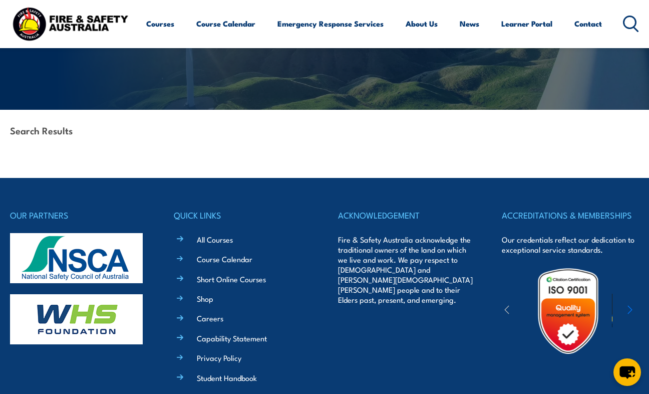  Describe the element at coordinates (41, 130) in the screenshot. I see `strong: Search Results` at that location.